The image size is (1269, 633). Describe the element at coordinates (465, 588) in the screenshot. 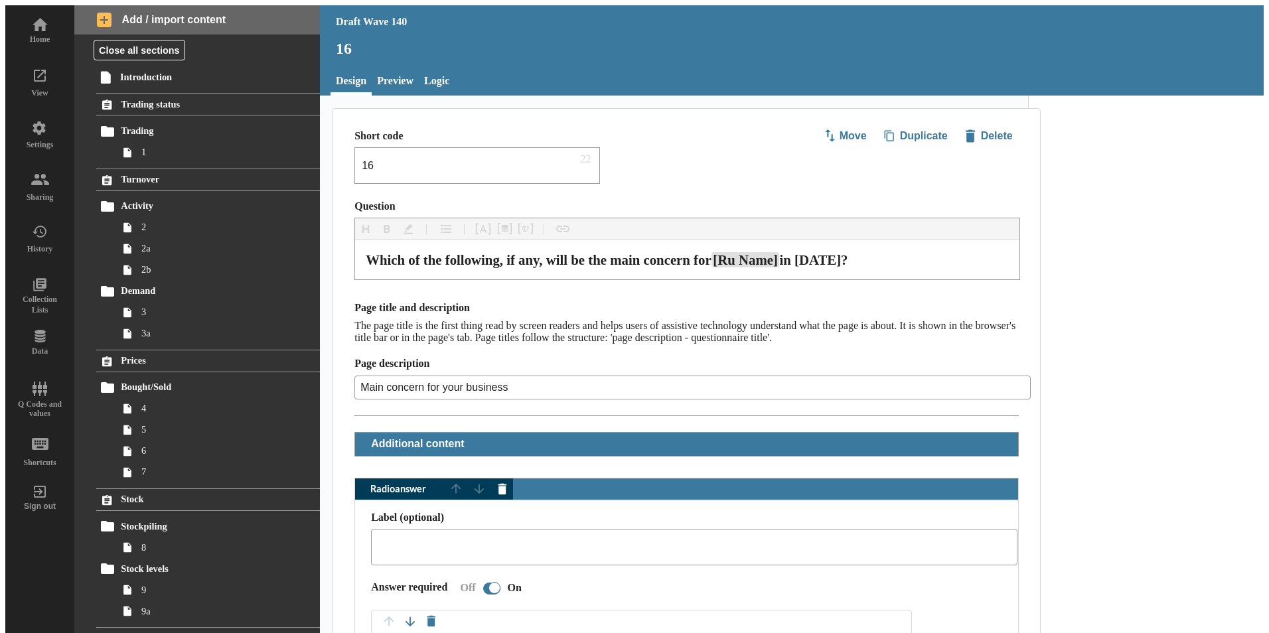

I see `div: Off` at that location.